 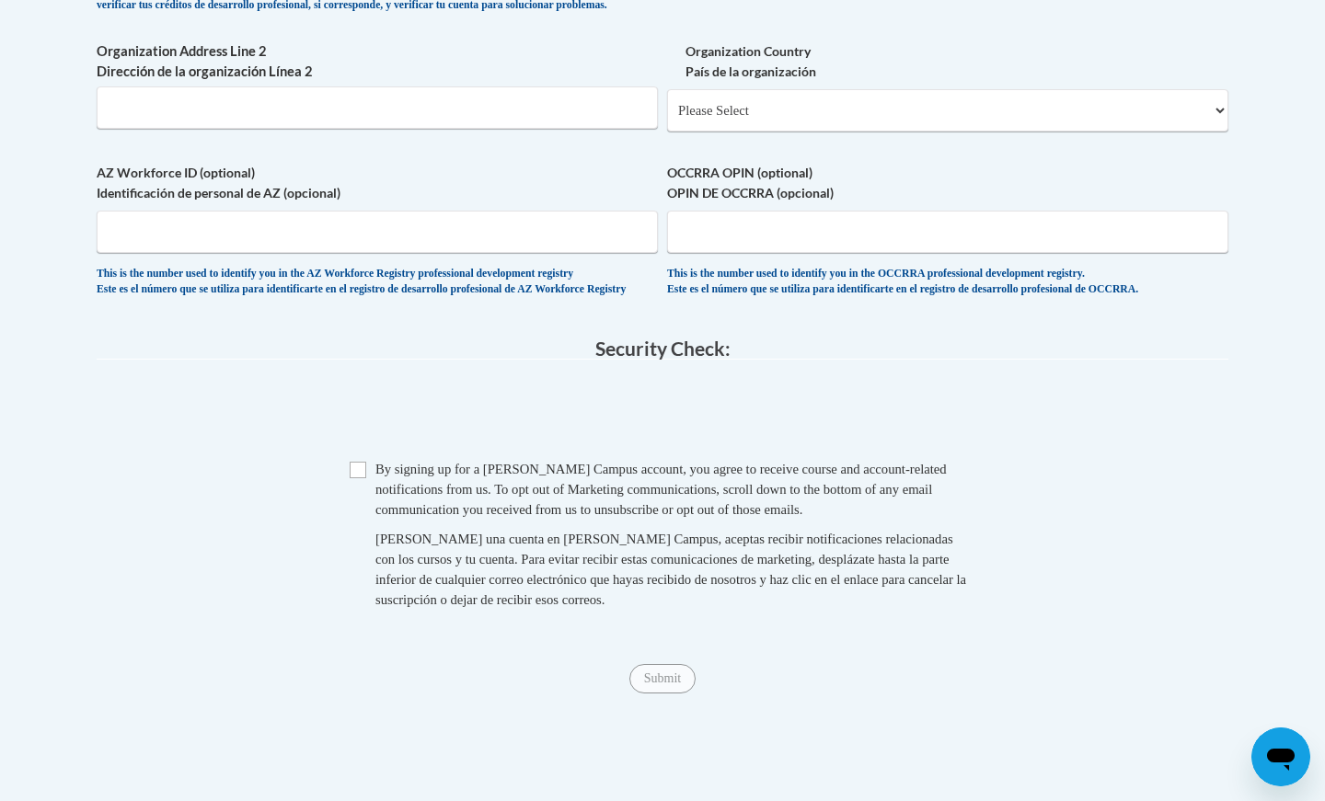 I want to click on label: AZ Workforce ID (optional) Identificación de personal de AZ (opcional), so click(x=377, y=183).